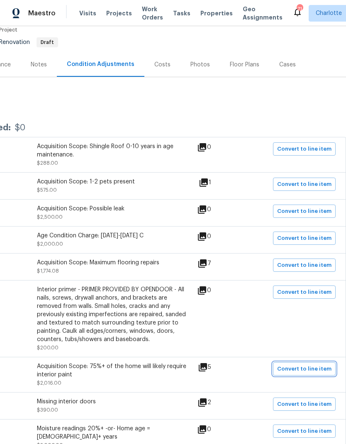 The width and height of the screenshot is (346, 444). I want to click on div: Notes, so click(39, 65).